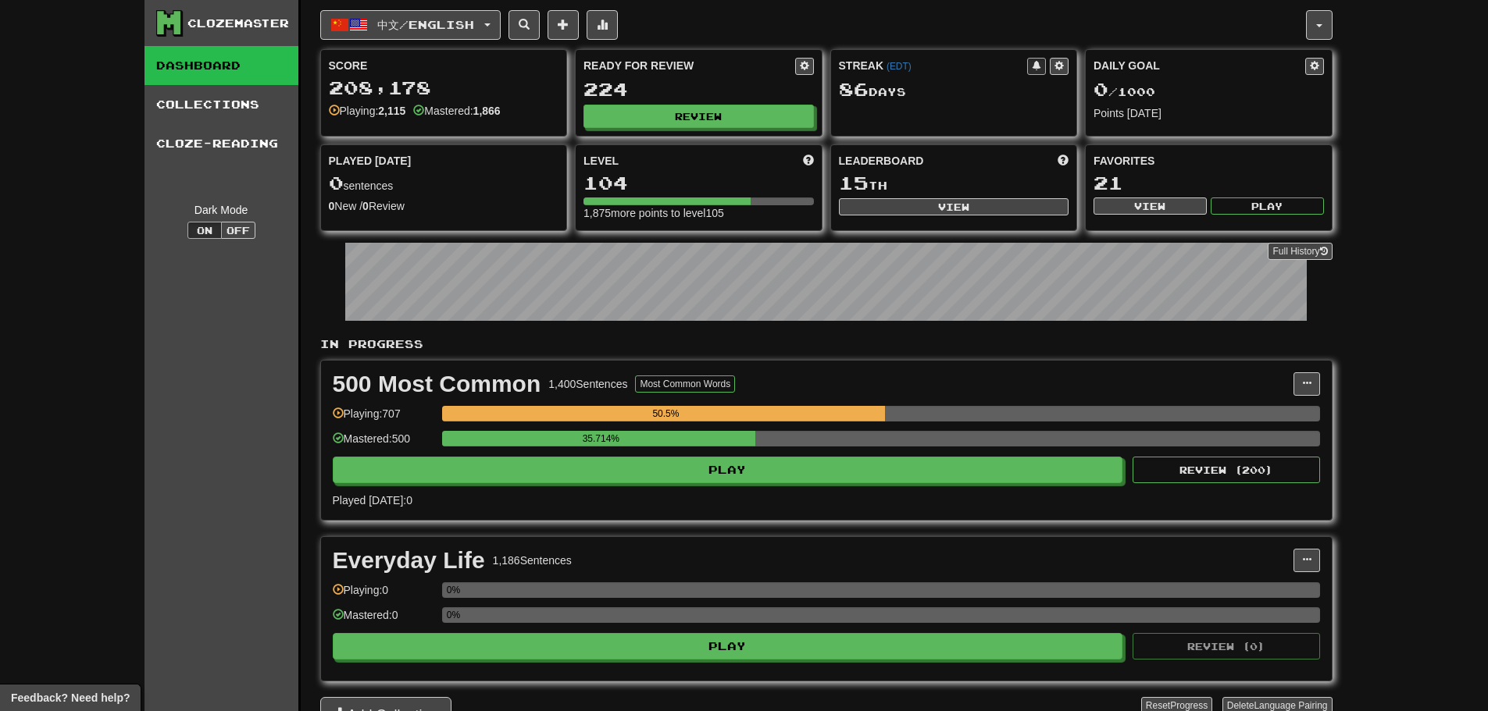  Describe the element at coordinates (1226, 647) in the screenshot. I see `button: Review (0)` at that location.